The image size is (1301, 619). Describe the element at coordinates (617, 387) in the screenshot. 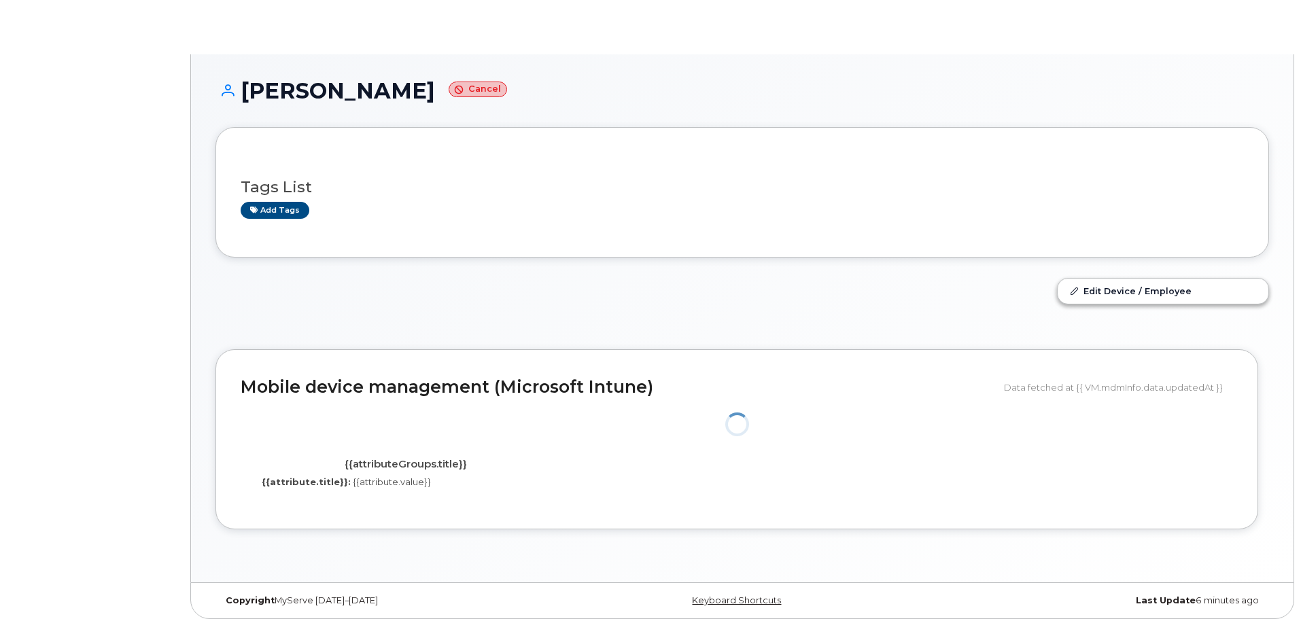

I see `h2: Mobile device management (Microsoft Intune)` at that location.